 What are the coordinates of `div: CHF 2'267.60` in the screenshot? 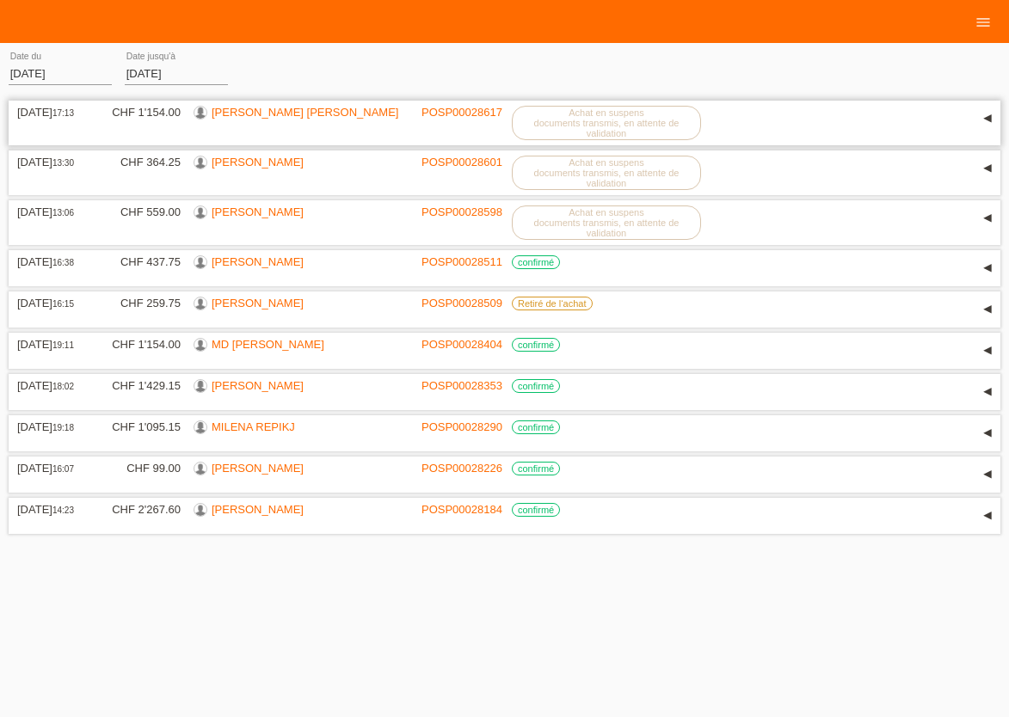 It's located at (139, 509).